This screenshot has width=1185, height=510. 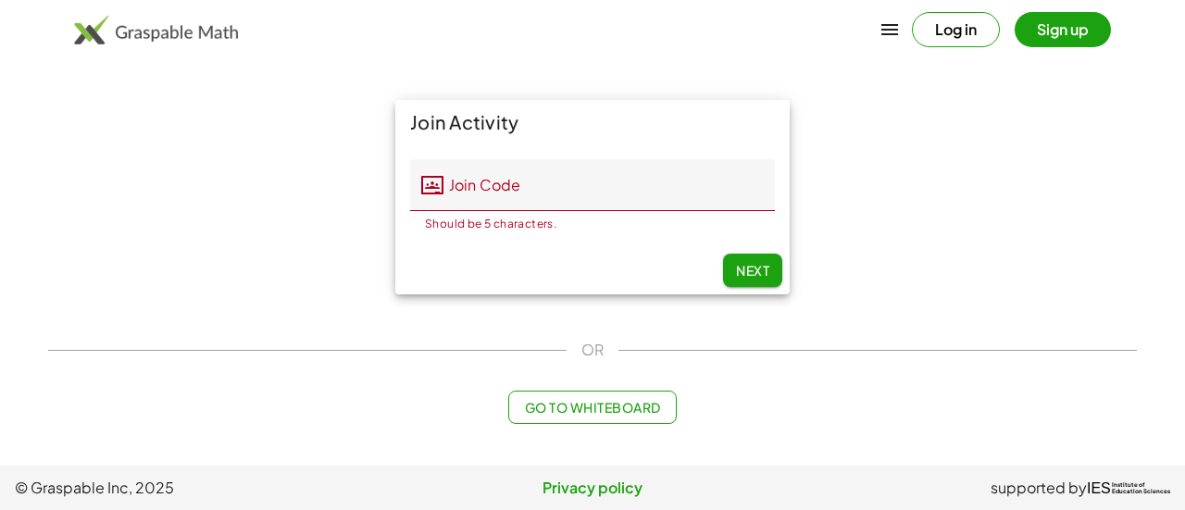 I want to click on span: IES, so click(x=1099, y=488).